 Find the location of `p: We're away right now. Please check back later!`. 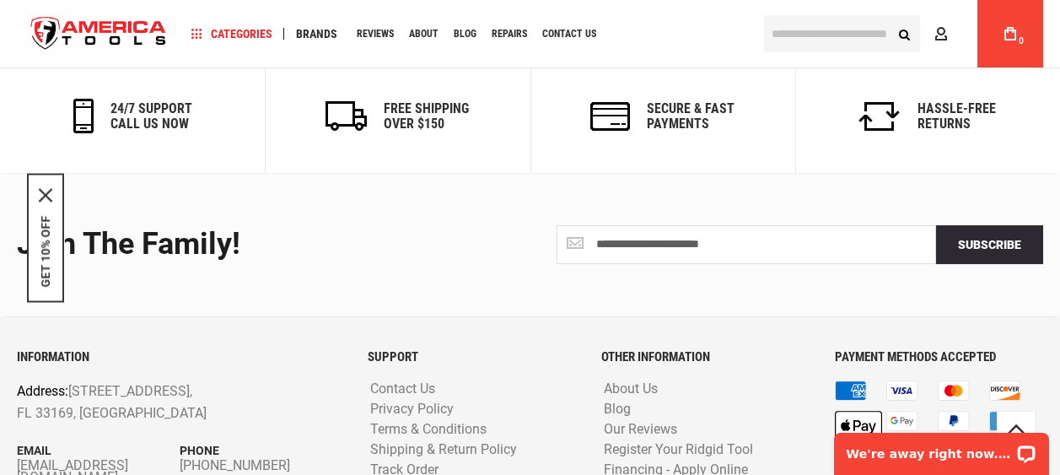

p: We're away right now. Please check back later! is located at coordinates (107, 32).